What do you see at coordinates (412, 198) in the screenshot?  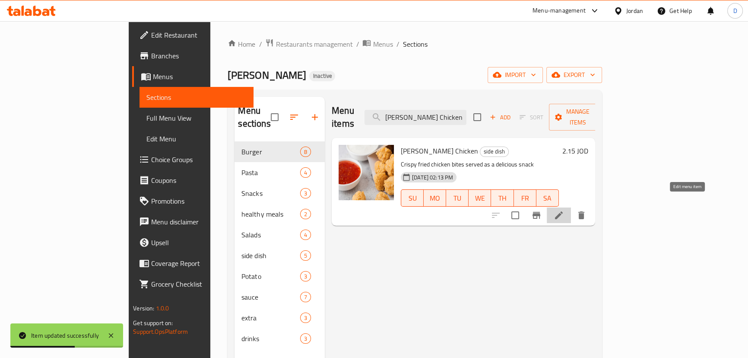 I see `span: SU` at bounding box center [412, 198].